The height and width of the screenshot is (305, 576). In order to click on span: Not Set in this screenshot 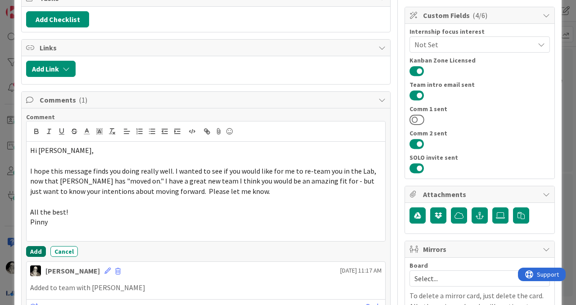, I will do `click(474, 45)`.